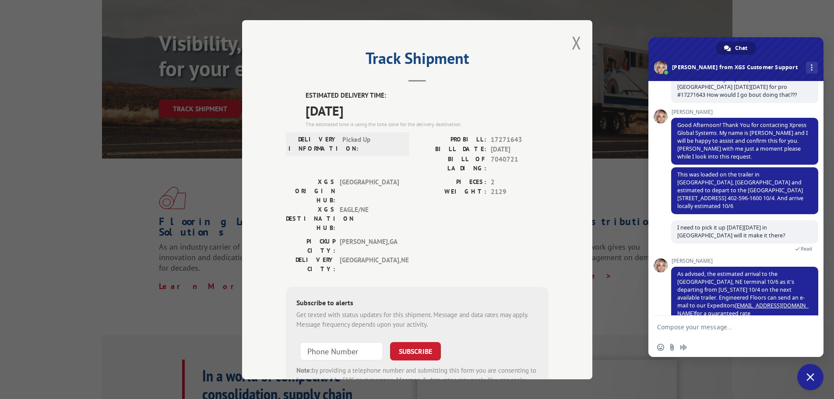  I want to click on span: Send a file, so click(672, 347).